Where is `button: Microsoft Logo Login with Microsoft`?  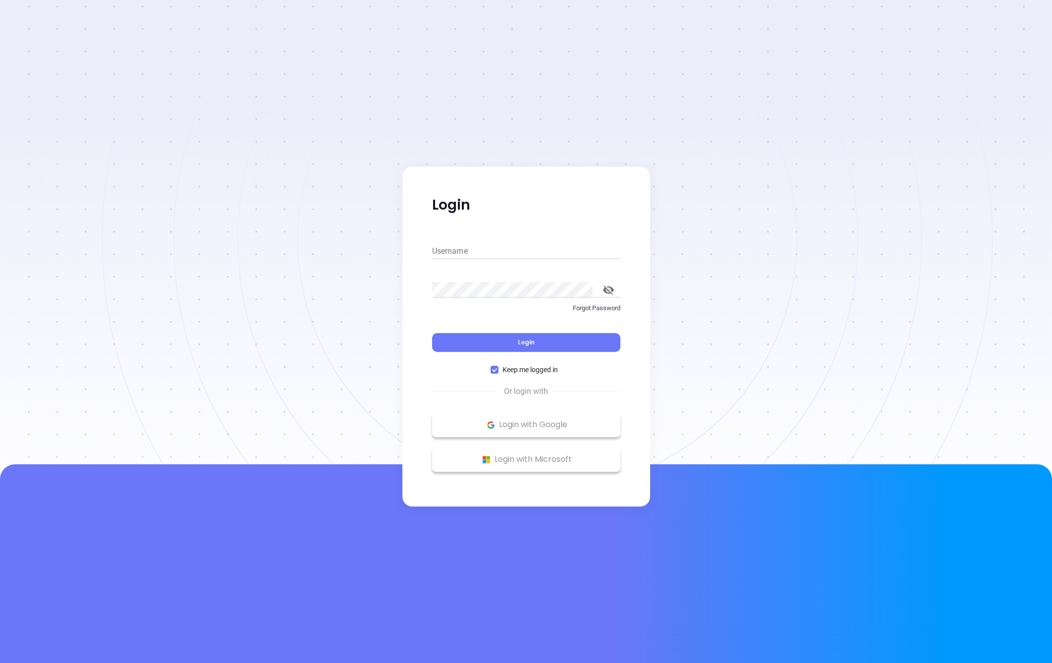
button: Microsoft Logo Login with Microsoft is located at coordinates (526, 459).